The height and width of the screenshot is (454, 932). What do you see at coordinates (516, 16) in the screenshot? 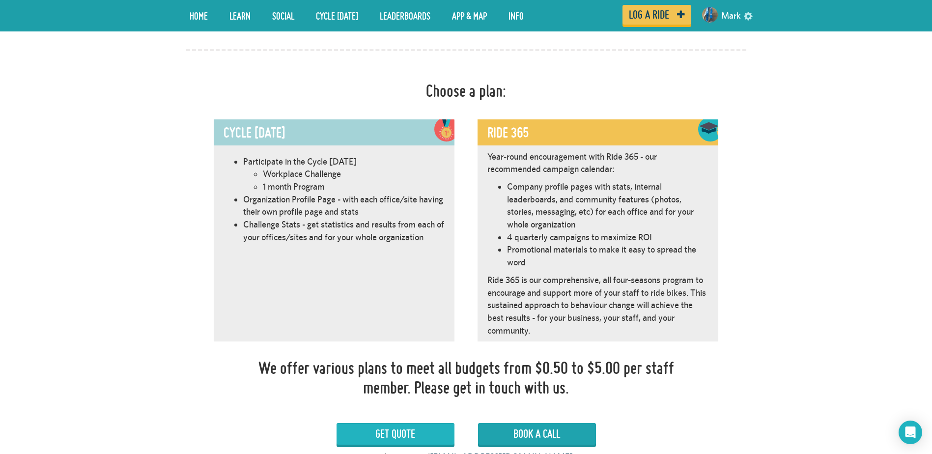
I see `a: Info` at bounding box center [516, 16].